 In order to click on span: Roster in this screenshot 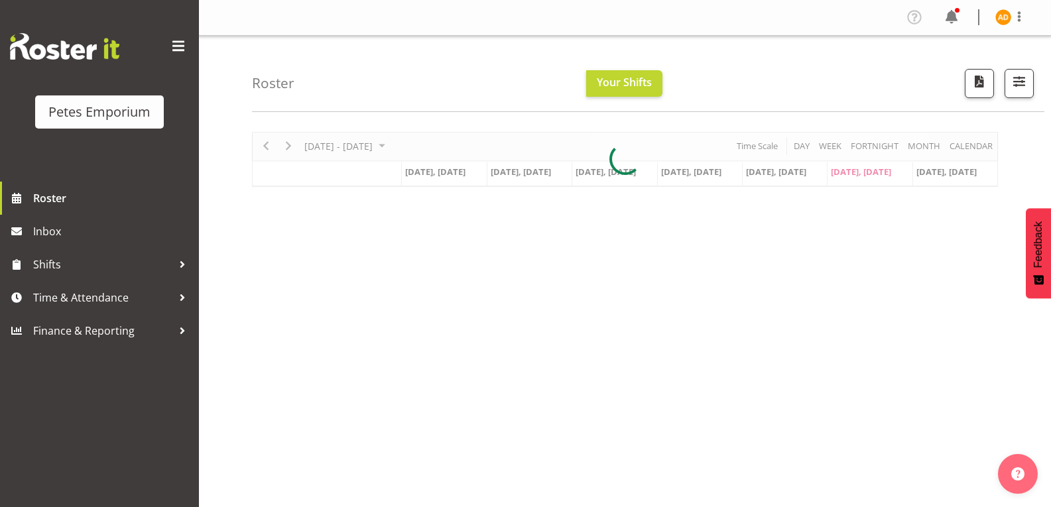, I will do `click(113, 198)`.